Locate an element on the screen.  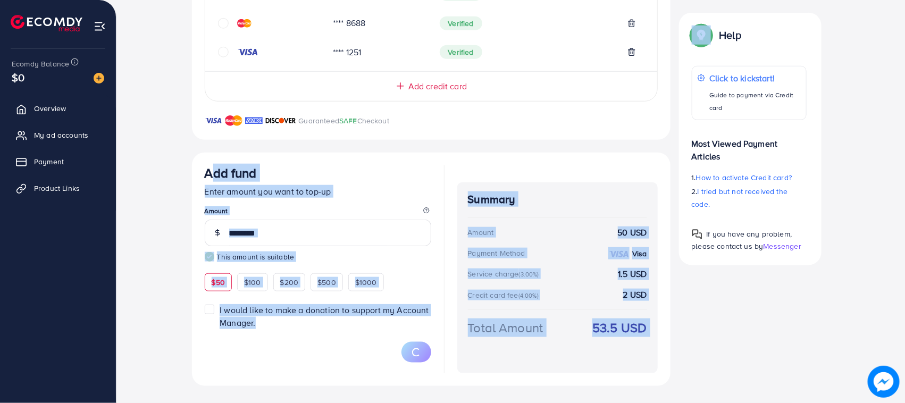
div: Amount is located at coordinates (480, 232).